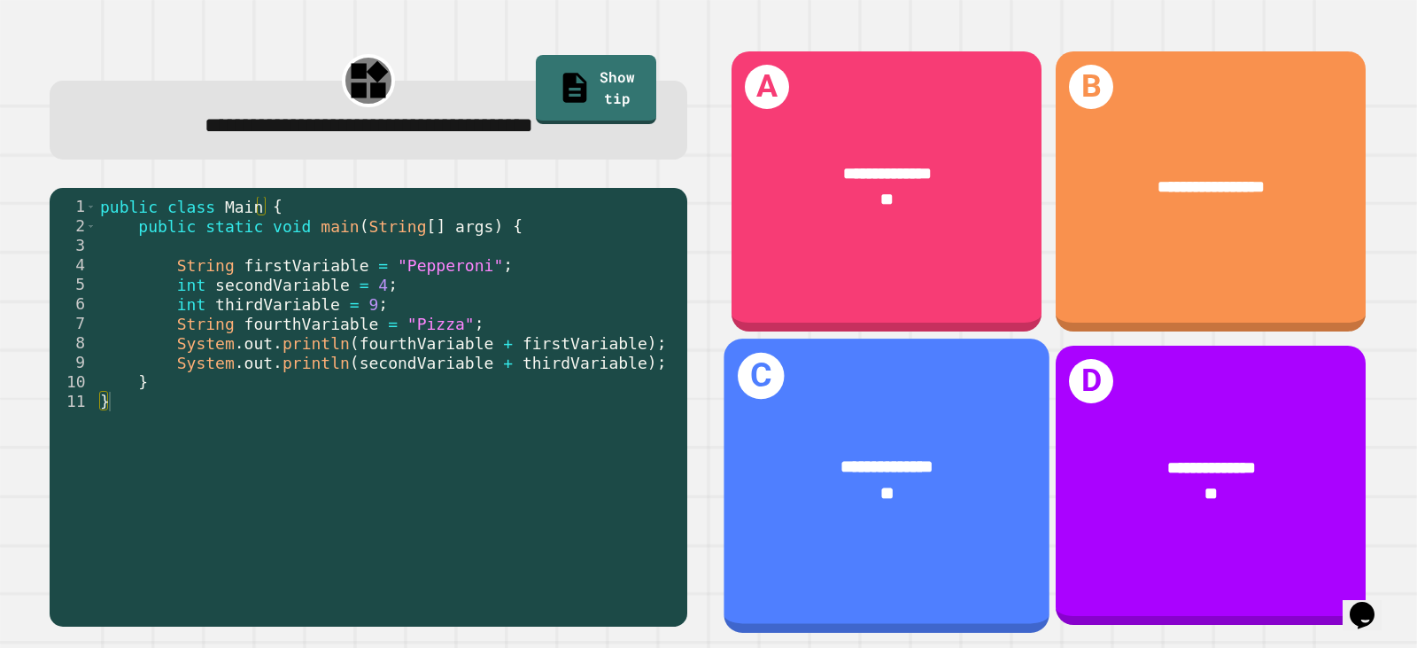 Image resolution: width=1417 pixels, height=648 pixels. What do you see at coordinates (73, 401) in the screenshot?
I see `div: 11` at bounding box center [73, 401].